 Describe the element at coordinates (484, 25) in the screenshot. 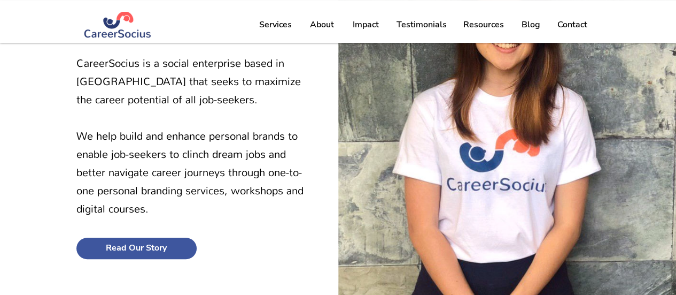

I see `p: Resources` at that location.